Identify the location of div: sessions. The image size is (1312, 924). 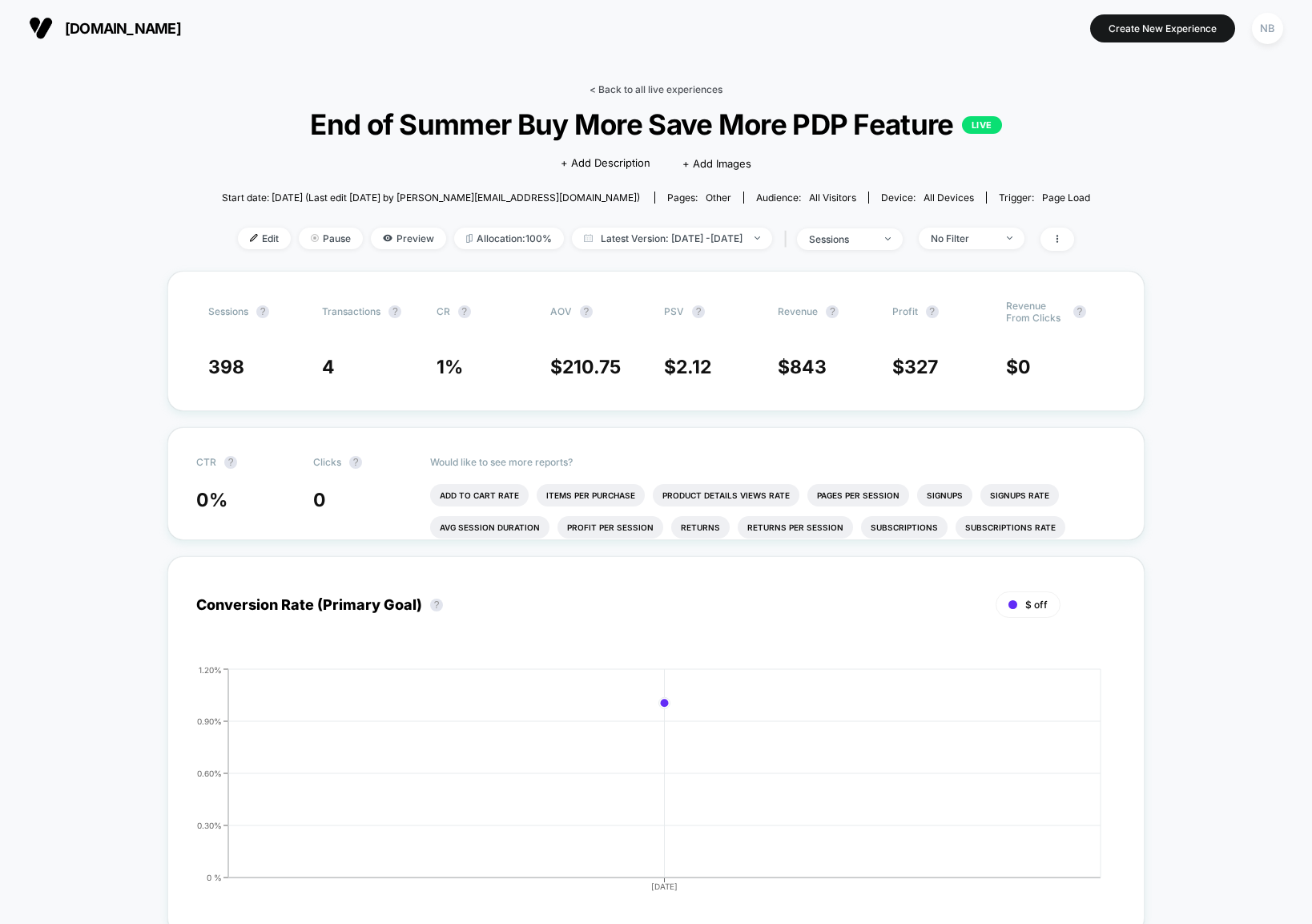
(841, 238).